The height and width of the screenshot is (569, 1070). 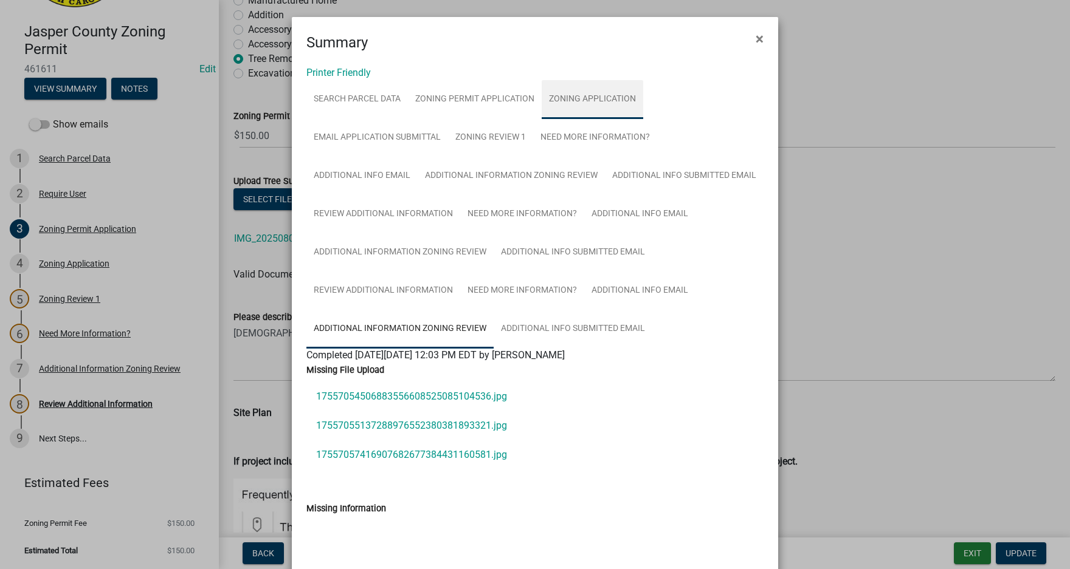 What do you see at coordinates (475, 100) in the screenshot?
I see `a: Zoning Permit Application` at bounding box center [475, 100].